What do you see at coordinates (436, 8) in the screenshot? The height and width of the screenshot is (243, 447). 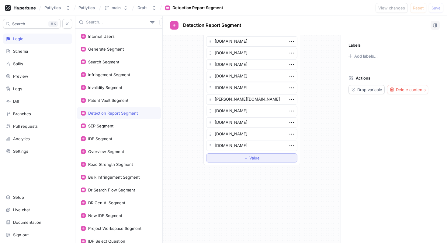 I see `span: Save` at bounding box center [436, 8].